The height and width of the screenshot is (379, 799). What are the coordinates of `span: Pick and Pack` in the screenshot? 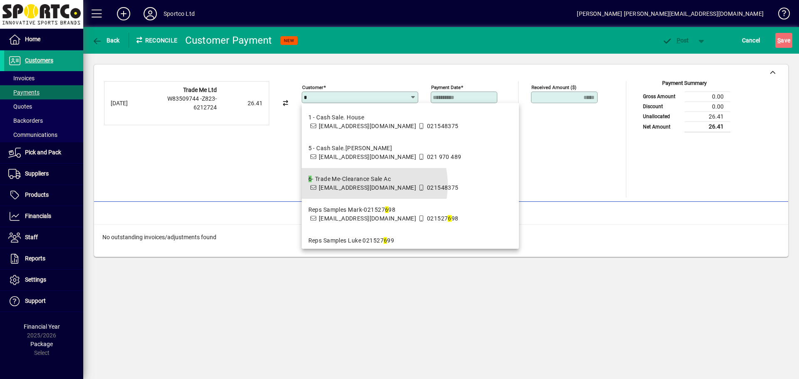 It's located at (43, 152).